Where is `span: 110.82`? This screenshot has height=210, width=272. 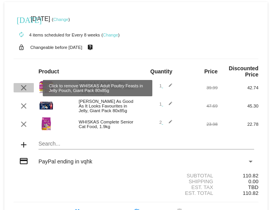 span: 110.82 is located at coordinates (250, 193).